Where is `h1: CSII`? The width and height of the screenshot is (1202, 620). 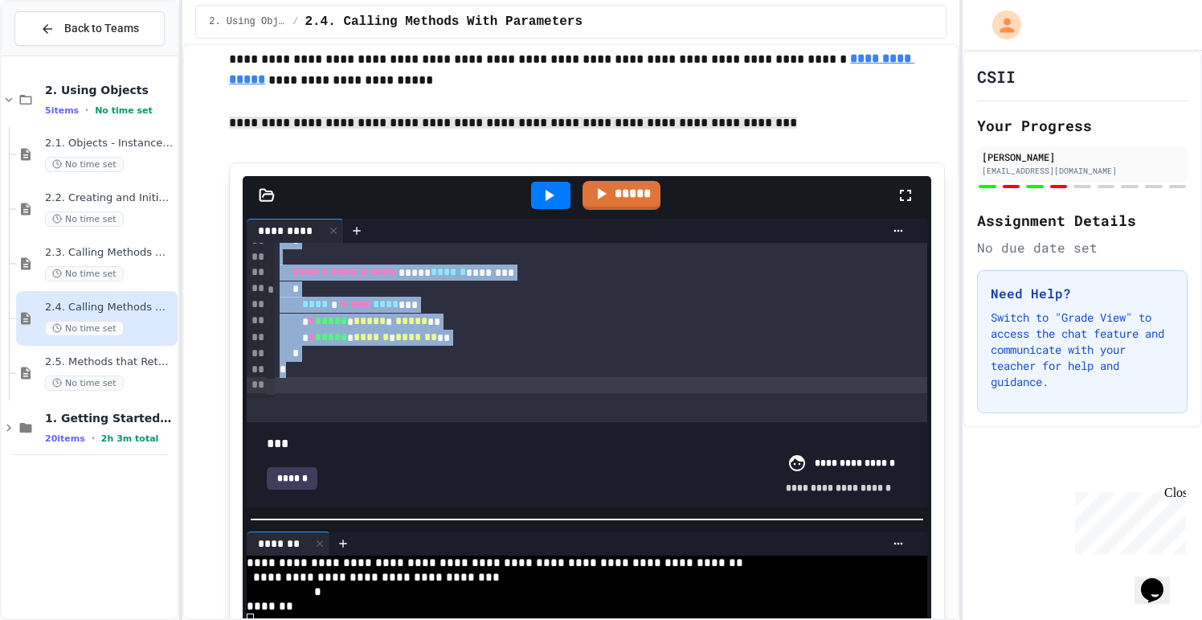
h1: CSII is located at coordinates (996, 76).